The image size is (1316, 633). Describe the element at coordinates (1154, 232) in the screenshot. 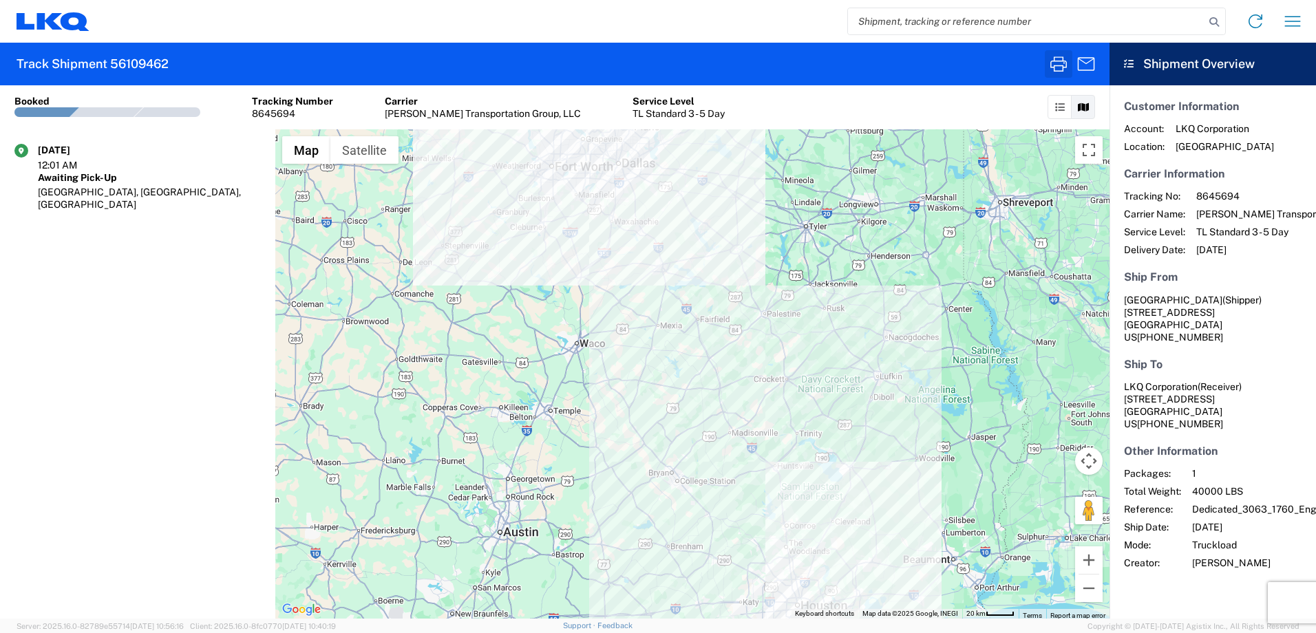

I see `span: Service Level:` at that location.